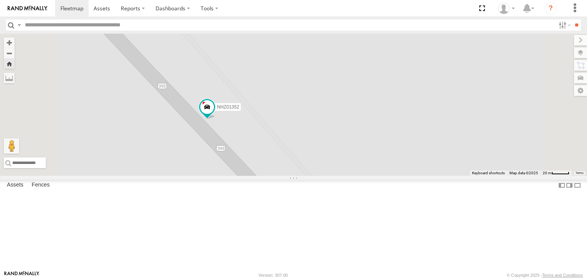 Image resolution: width=587 pixels, height=279 pixels. Describe the element at coordinates (578, 185) in the screenshot. I see `label: Hide Summary Table` at that location.